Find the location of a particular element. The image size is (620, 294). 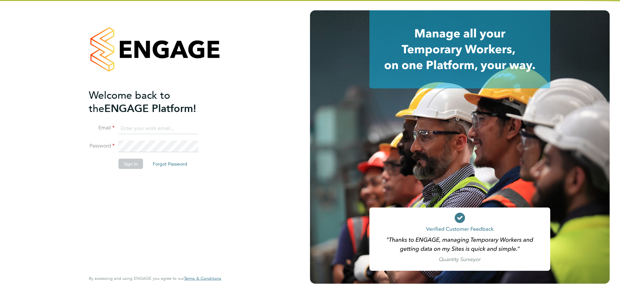

span: By accessing and using ENGAGE you agree to our is located at coordinates (155, 278).